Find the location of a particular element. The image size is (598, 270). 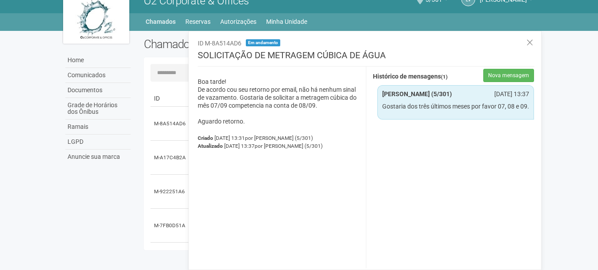

button: Nova mensagem is located at coordinates (508, 75).